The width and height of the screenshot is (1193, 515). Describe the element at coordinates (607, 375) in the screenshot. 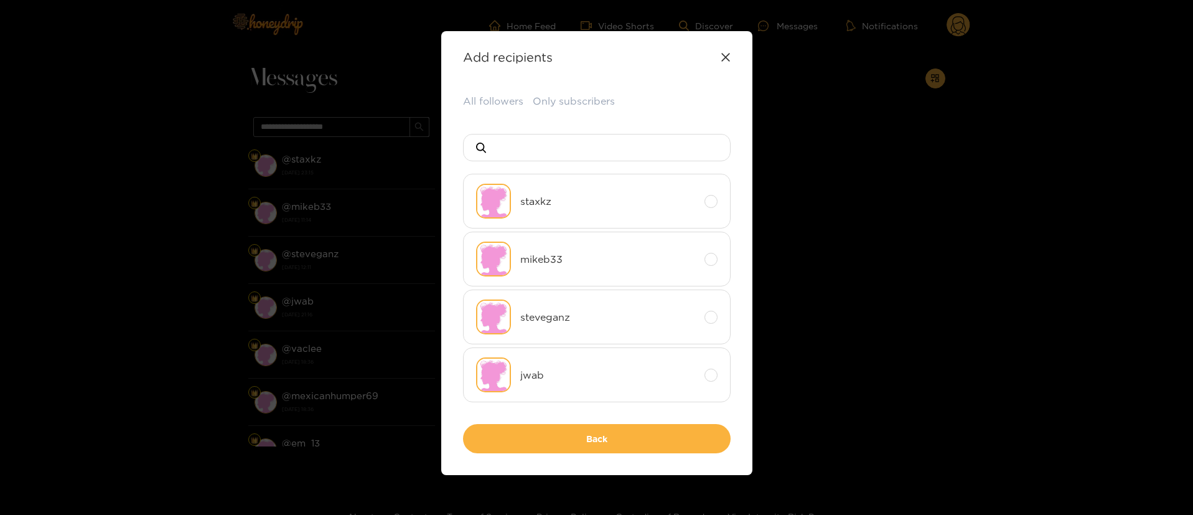

I see `span: jwab` at that location.